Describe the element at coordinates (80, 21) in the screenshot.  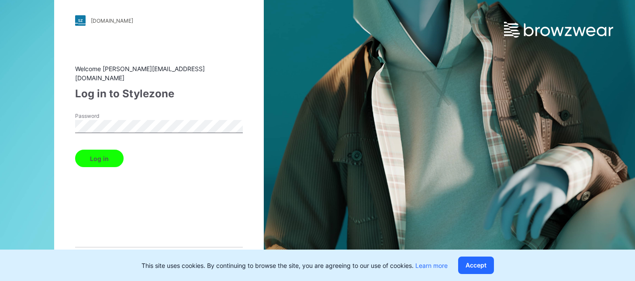
I see `img: stylezone-logo.562084cfcfab977791bfbf7441f1a819.svg` at that location.